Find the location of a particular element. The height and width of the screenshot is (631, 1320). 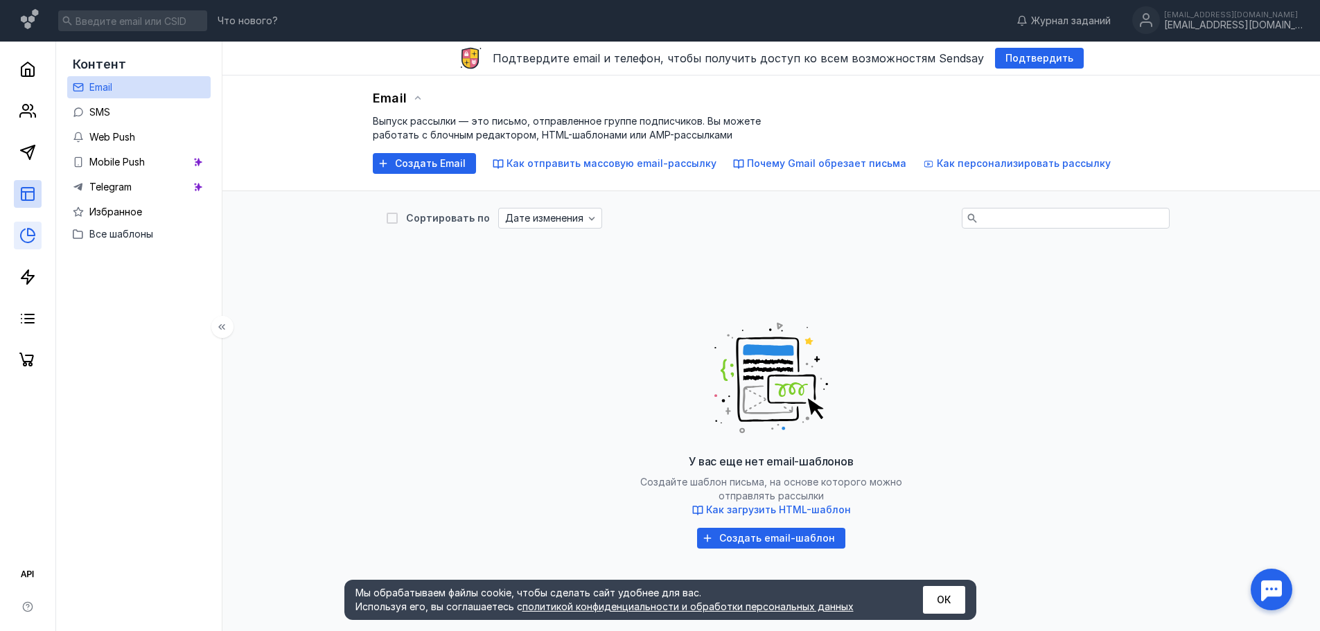

button: ОК is located at coordinates (943, 600).